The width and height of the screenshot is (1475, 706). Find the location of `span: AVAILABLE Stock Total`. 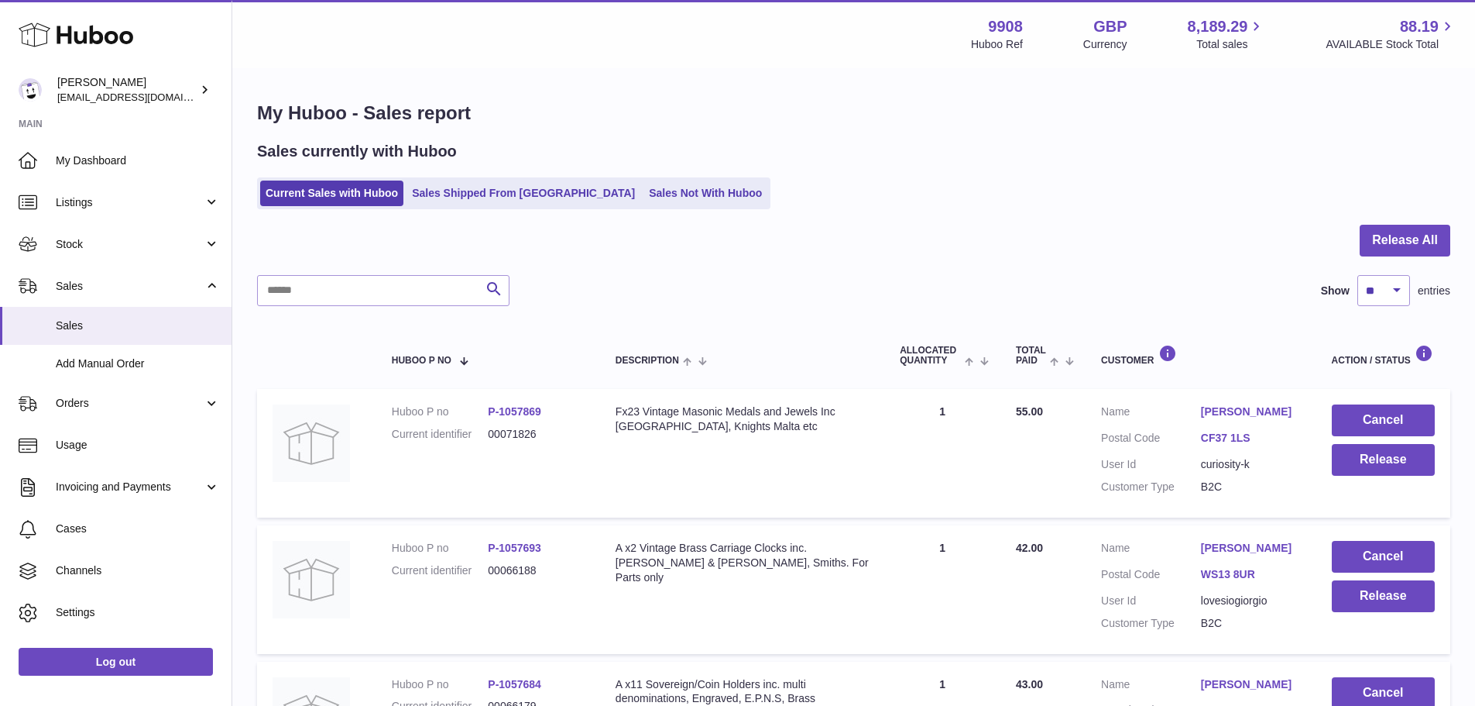

span: AVAILABLE Stock Total is located at coordinates (1391, 44).